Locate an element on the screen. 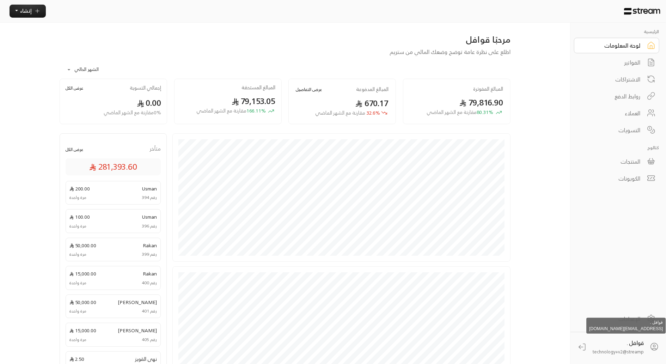 The height and width of the screenshot is (364, 666). span: 200.00 is located at coordinates (80, 188).